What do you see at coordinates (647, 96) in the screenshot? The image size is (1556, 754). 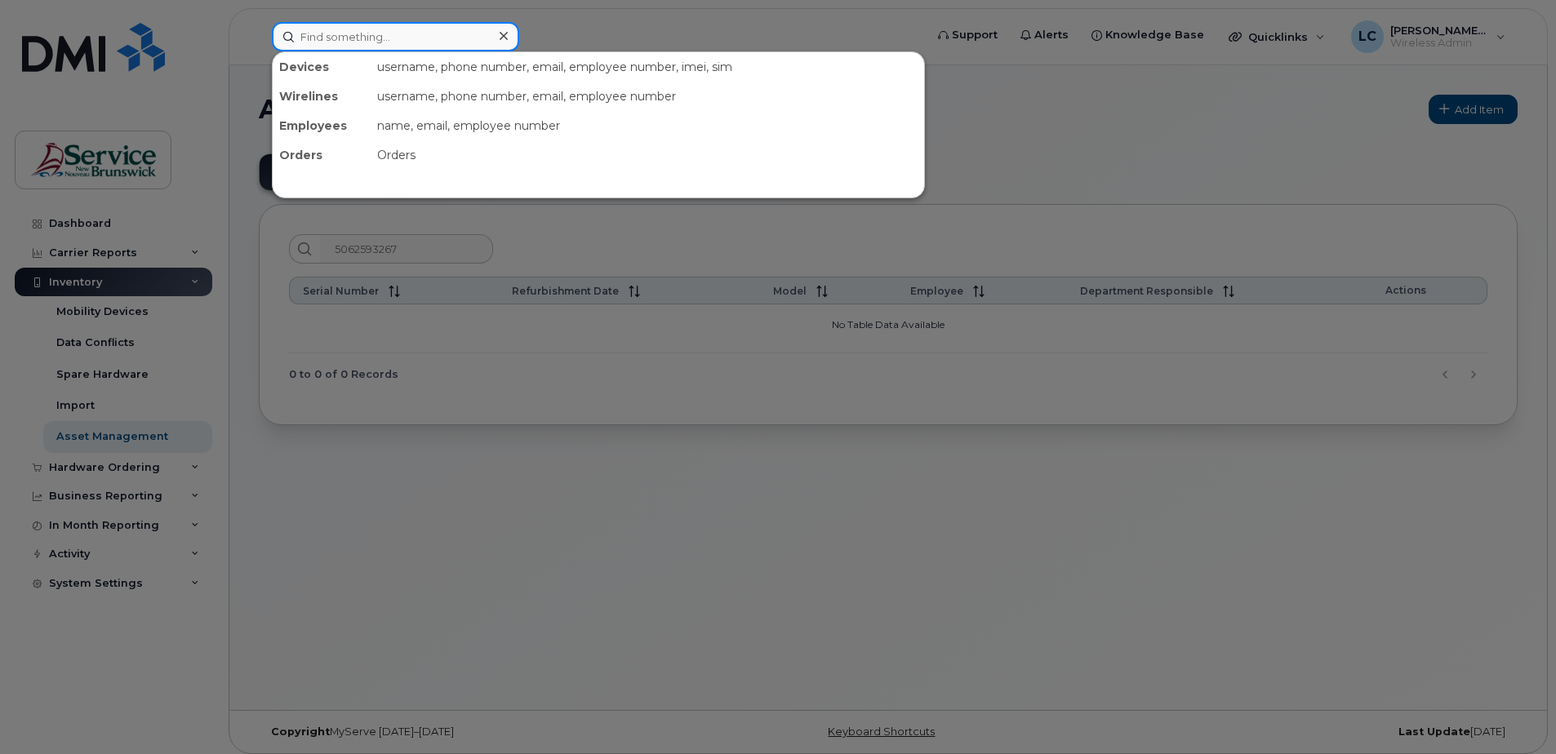 I see `div: username, phone number, email, employee number` at bounding box center [647, 96].